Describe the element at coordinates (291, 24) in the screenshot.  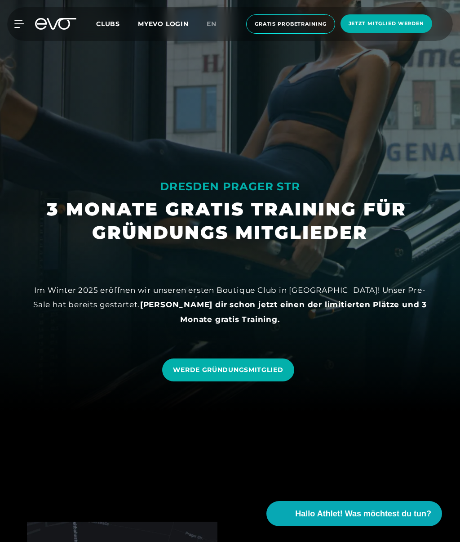
I see `span: Gratis Probetraining` at that location.